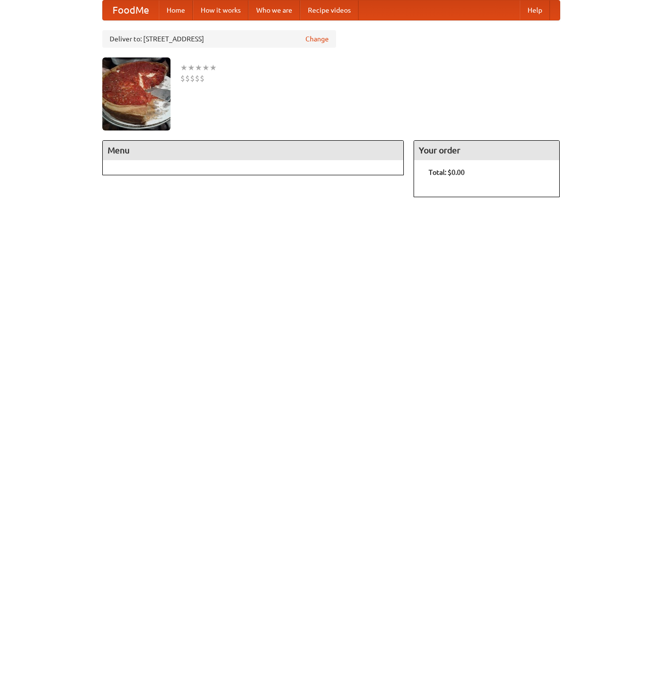 This screenshot has width=662, height=689. What do you see at coordinates (221, 10) in the screenshot?
I see `a: How it works` at bounding box center [221, 10].